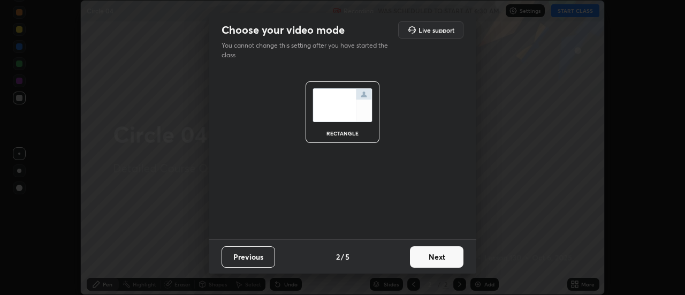  I want to click on h4: 5, so click(347, 256).